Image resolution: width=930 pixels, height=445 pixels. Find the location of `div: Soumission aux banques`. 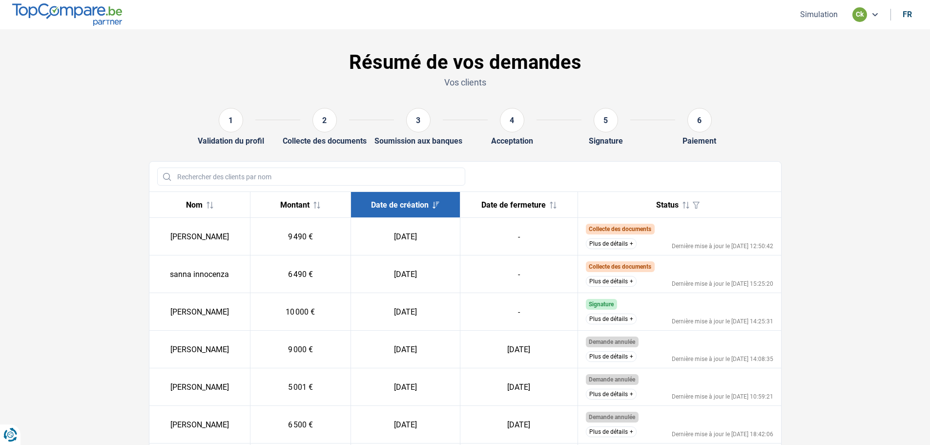

div: Soumission aux banques is located at coordinates (419, 141).